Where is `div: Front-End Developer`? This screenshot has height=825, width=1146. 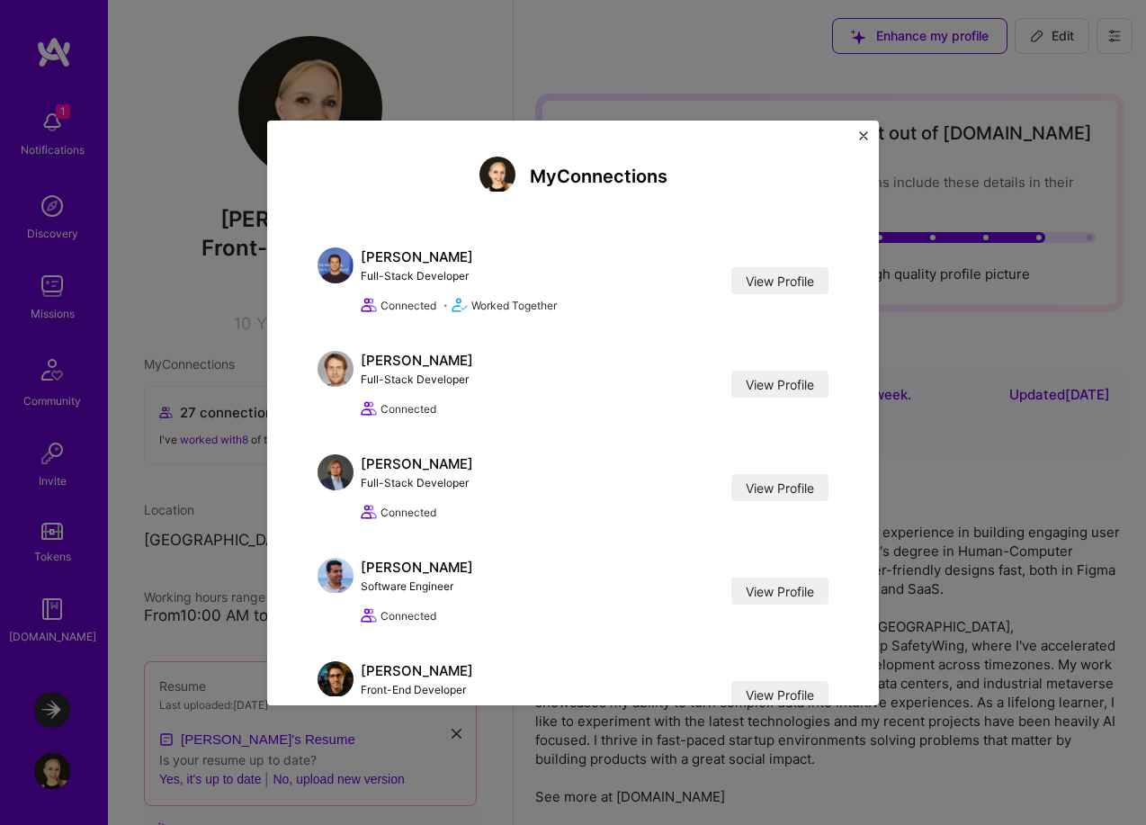 div: Front-End Developer is located at coordinates (416, 689).